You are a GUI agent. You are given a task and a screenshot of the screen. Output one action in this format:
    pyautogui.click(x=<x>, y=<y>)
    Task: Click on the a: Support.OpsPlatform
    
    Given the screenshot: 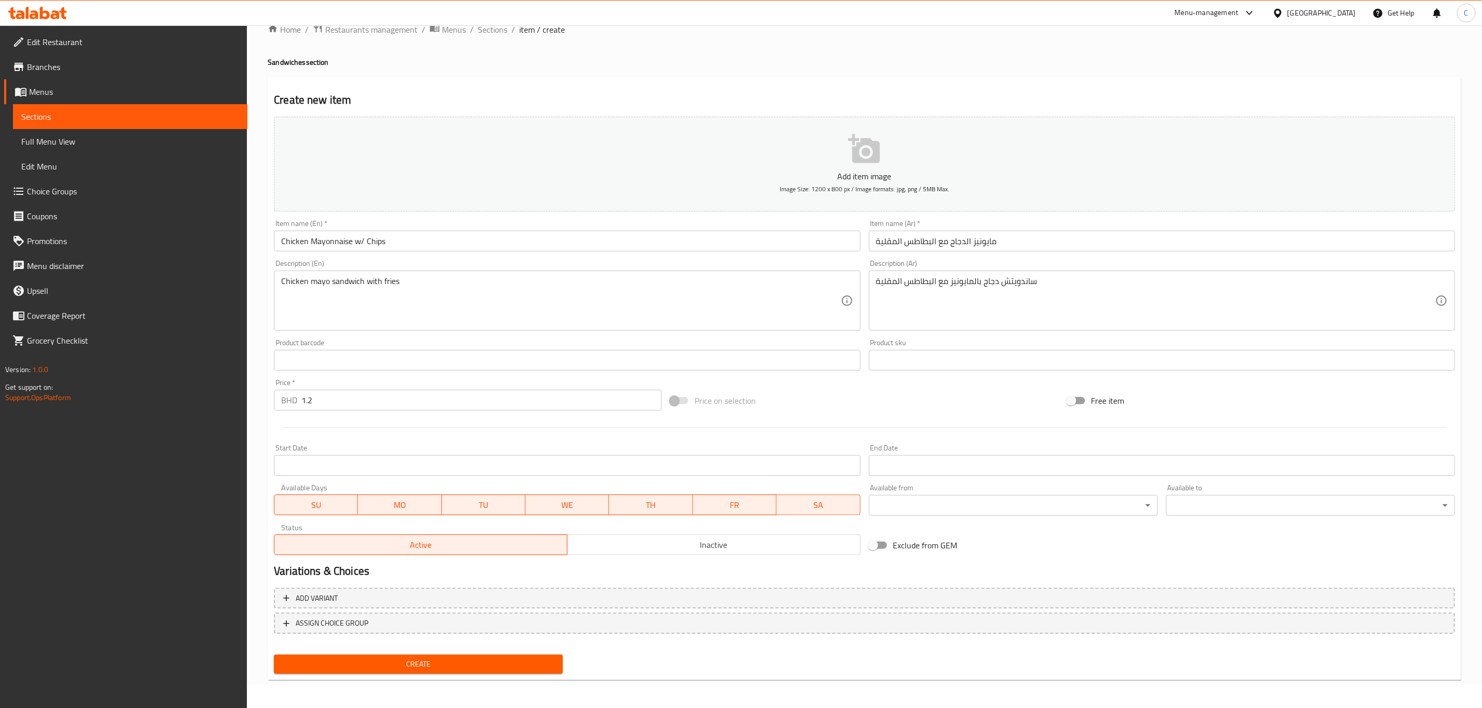 What is the action you would take?
    pyautogui.click(x=38, y=398)
    